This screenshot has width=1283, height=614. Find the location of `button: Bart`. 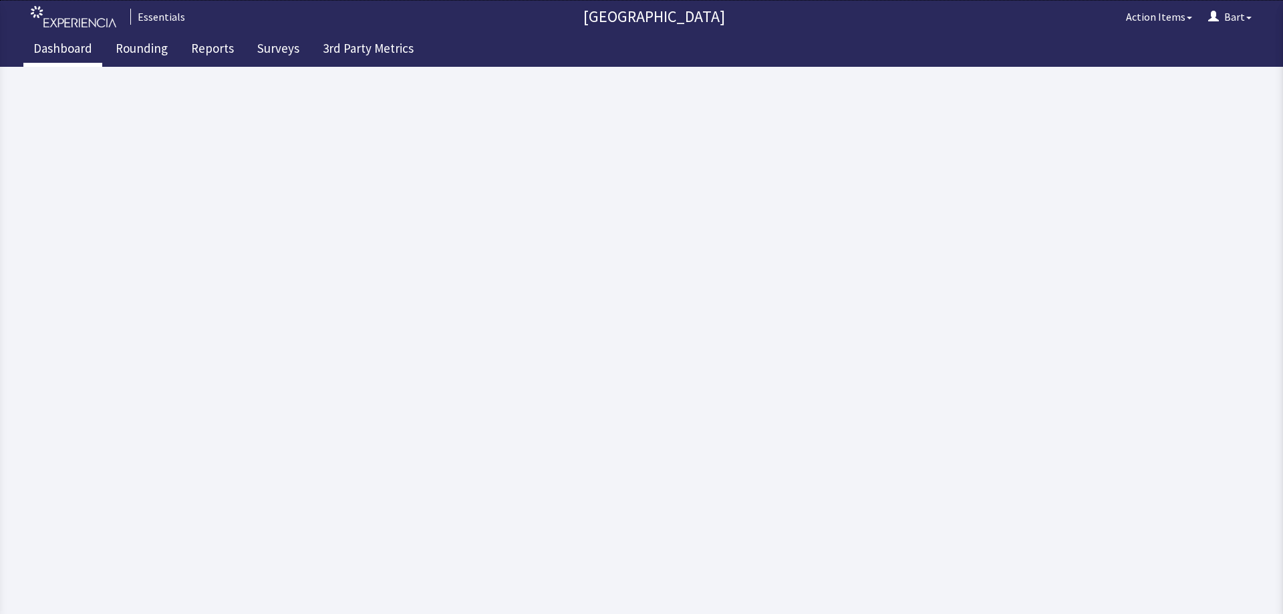

button: Bart is located at coordinates (1230, 17).